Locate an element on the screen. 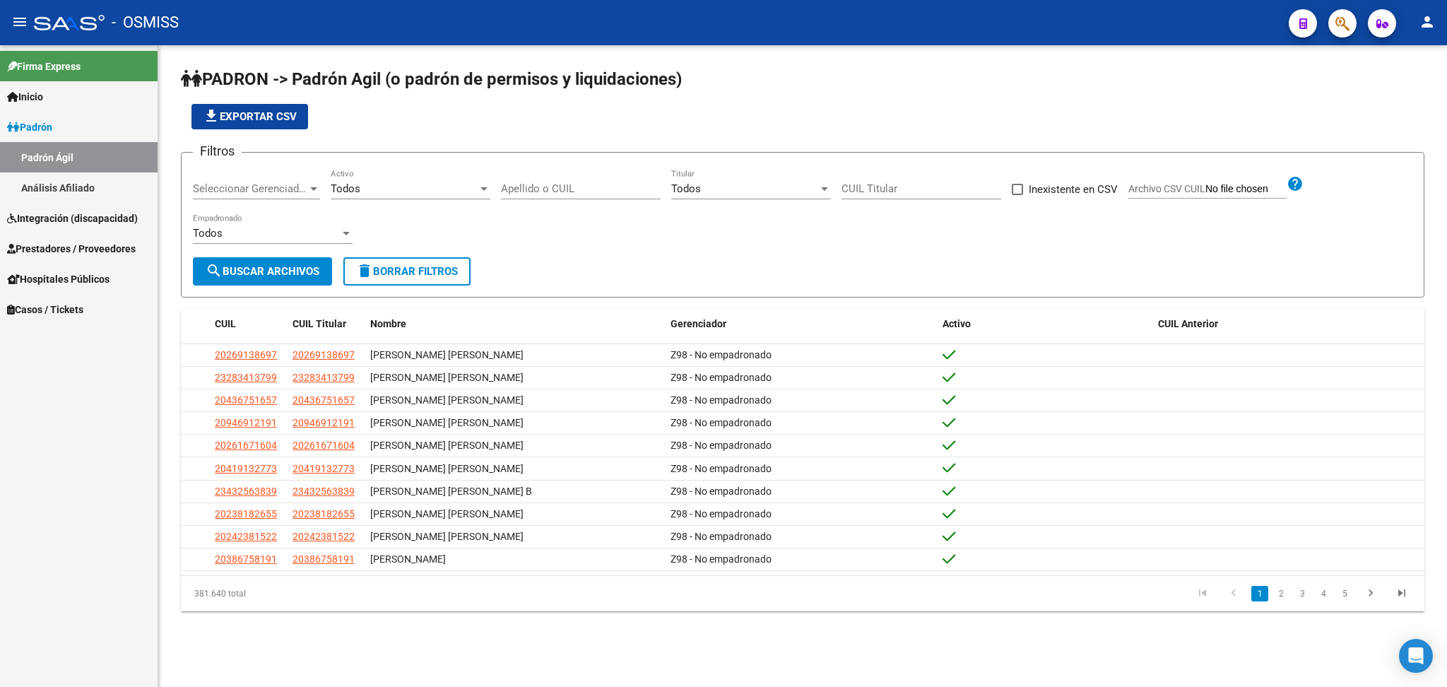 The height and width of the screenshot is (687, 1447). li: page 1 is located at coordinates (1260, 593).